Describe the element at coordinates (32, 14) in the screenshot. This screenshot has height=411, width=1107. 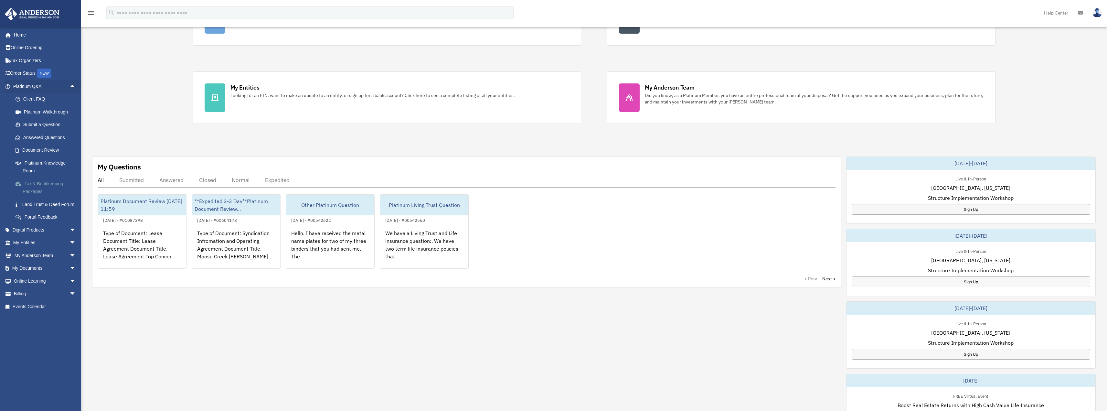
I see `img: Anderson Advisors Platinum Portal` at that location.